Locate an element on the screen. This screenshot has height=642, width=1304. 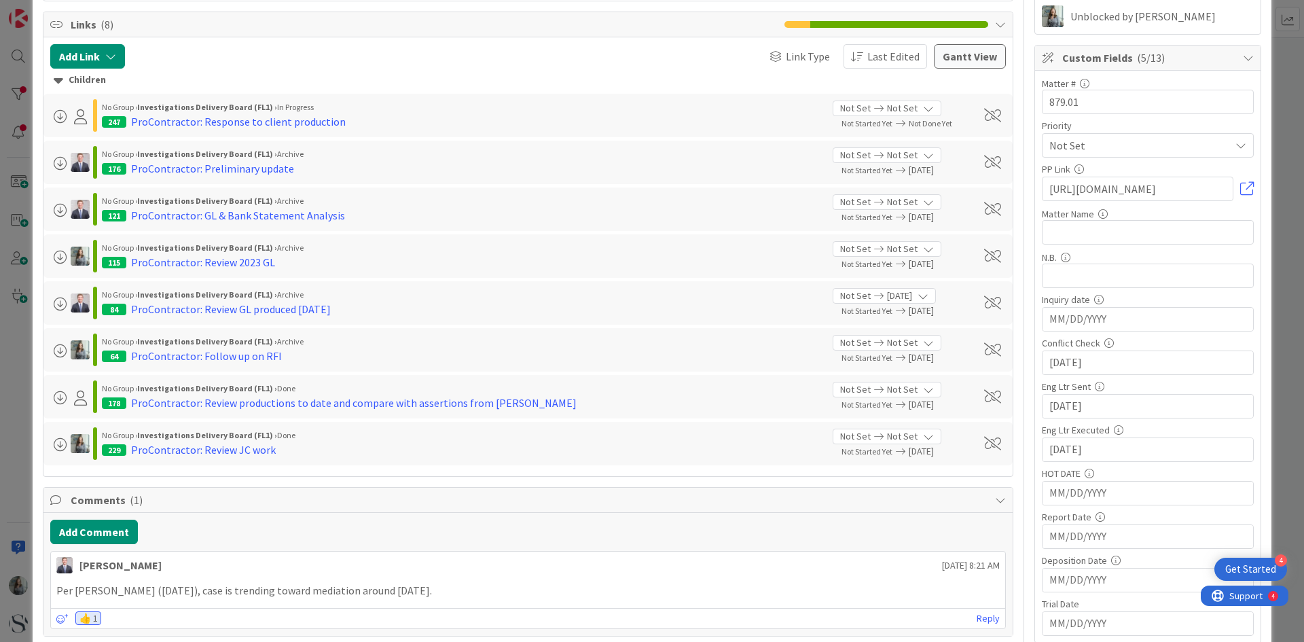
div: ProContractor: Response to client production is located at coordinates (238, 122).